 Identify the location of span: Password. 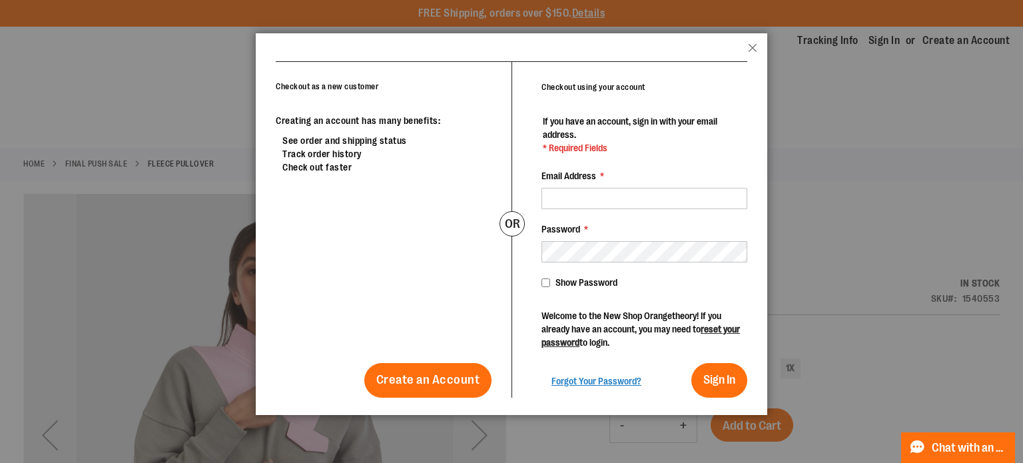
(561, 229).